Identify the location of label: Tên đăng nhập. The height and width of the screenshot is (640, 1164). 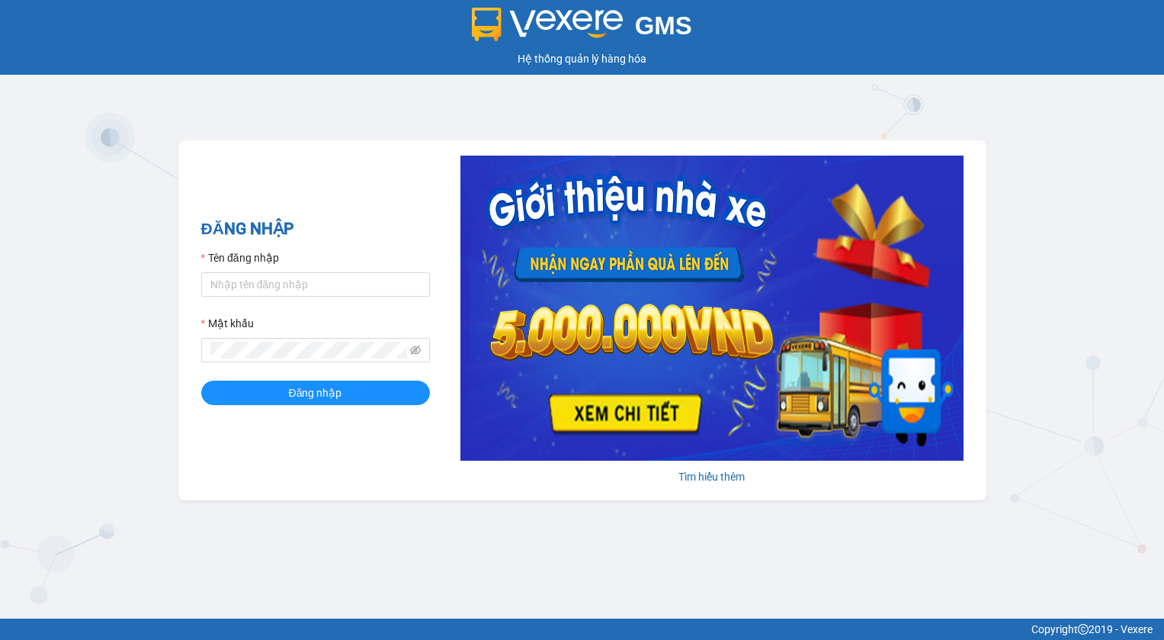
(240, 258).